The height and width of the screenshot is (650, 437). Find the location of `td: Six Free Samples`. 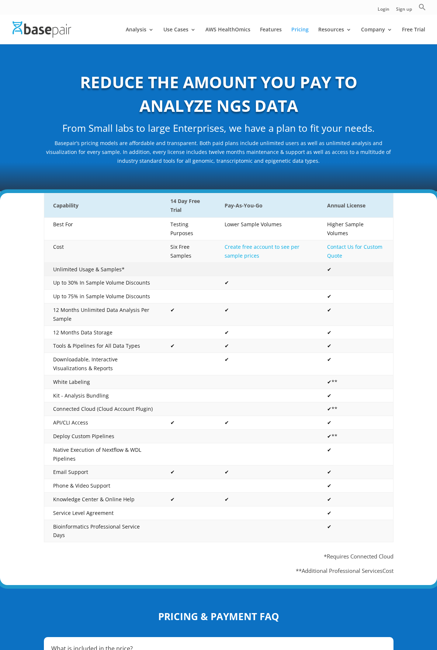

td: Six Free Samples is located at coordinates (189, 251).